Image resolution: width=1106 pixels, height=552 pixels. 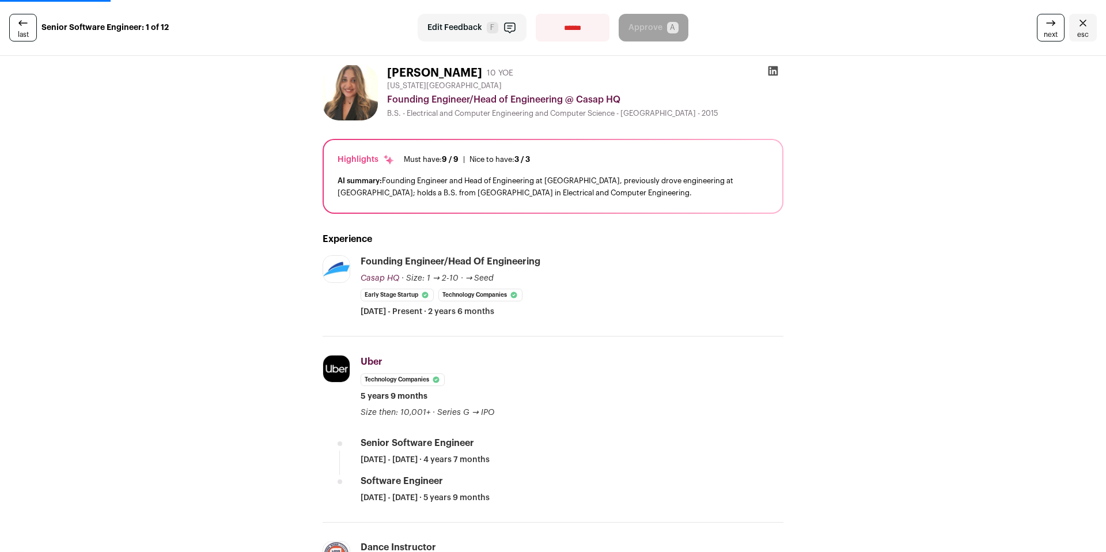 What do you see at coordinates (105, 28) in the screenshot?
I see `strong: Senior Software Engineer: 1 of 12` at bounding box center [105, 28].